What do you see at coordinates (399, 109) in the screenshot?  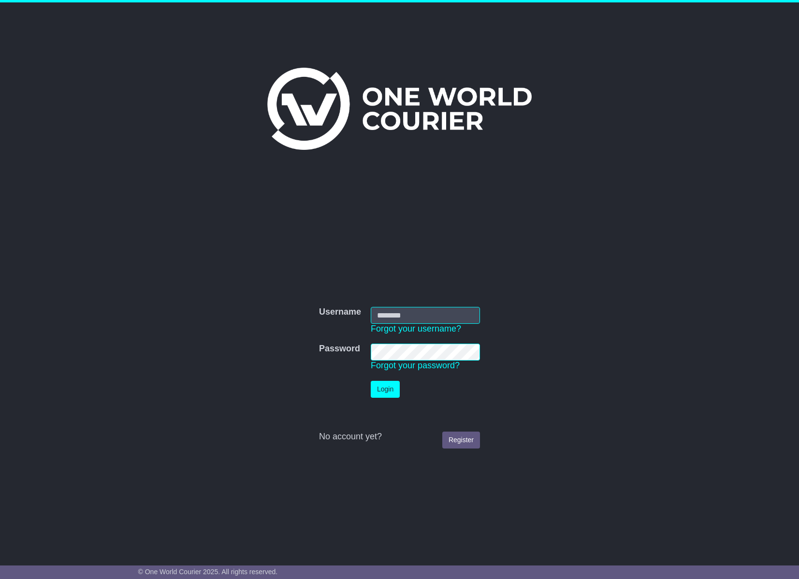 I see `img: One World` at bounding box center [399, 109].